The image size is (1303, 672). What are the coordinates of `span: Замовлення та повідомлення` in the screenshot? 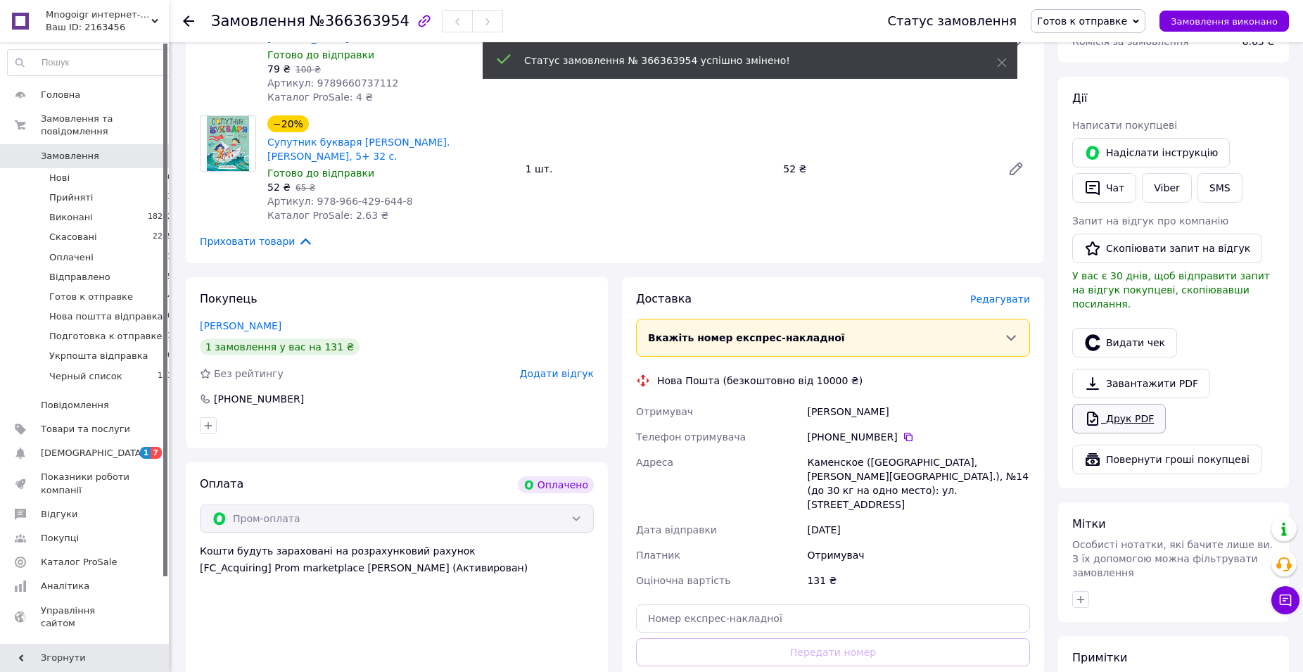 It's located at (105, 125).